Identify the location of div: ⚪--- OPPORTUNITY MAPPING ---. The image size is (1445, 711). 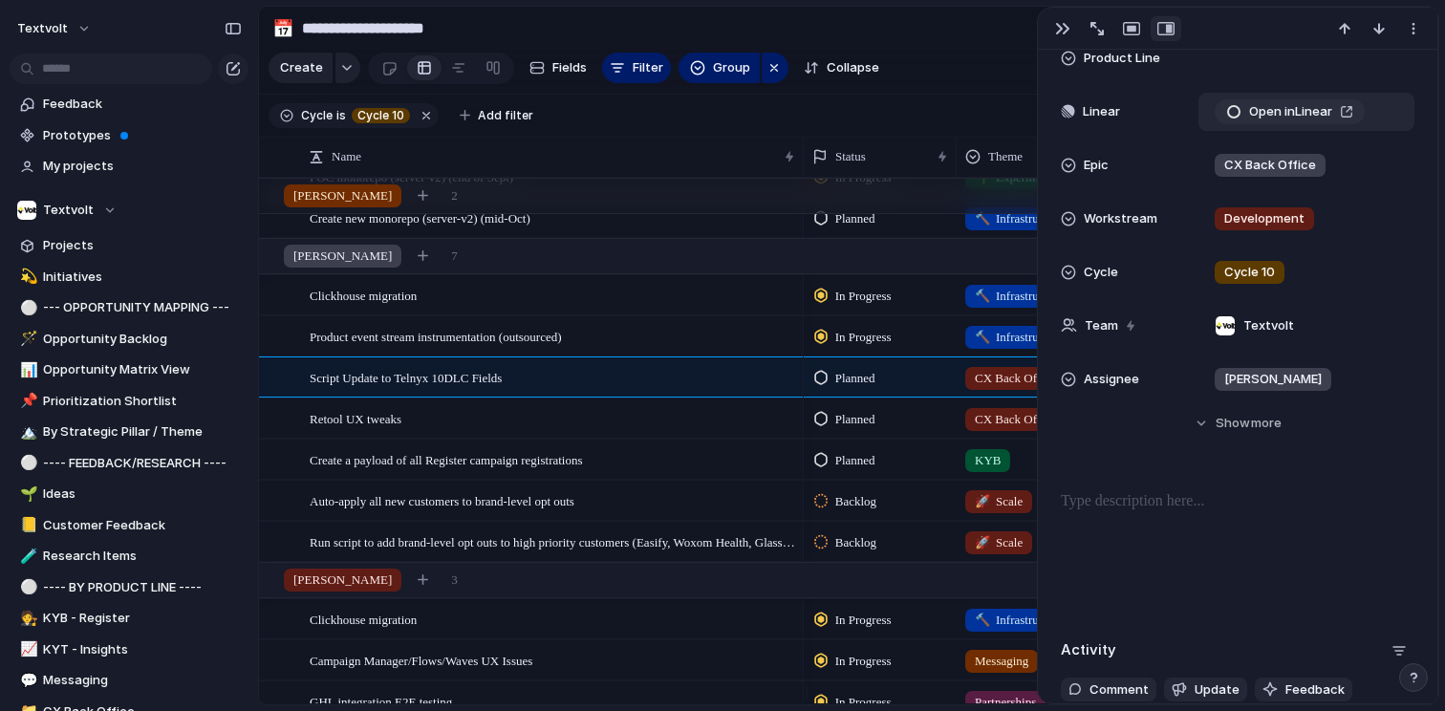
(129, 308).